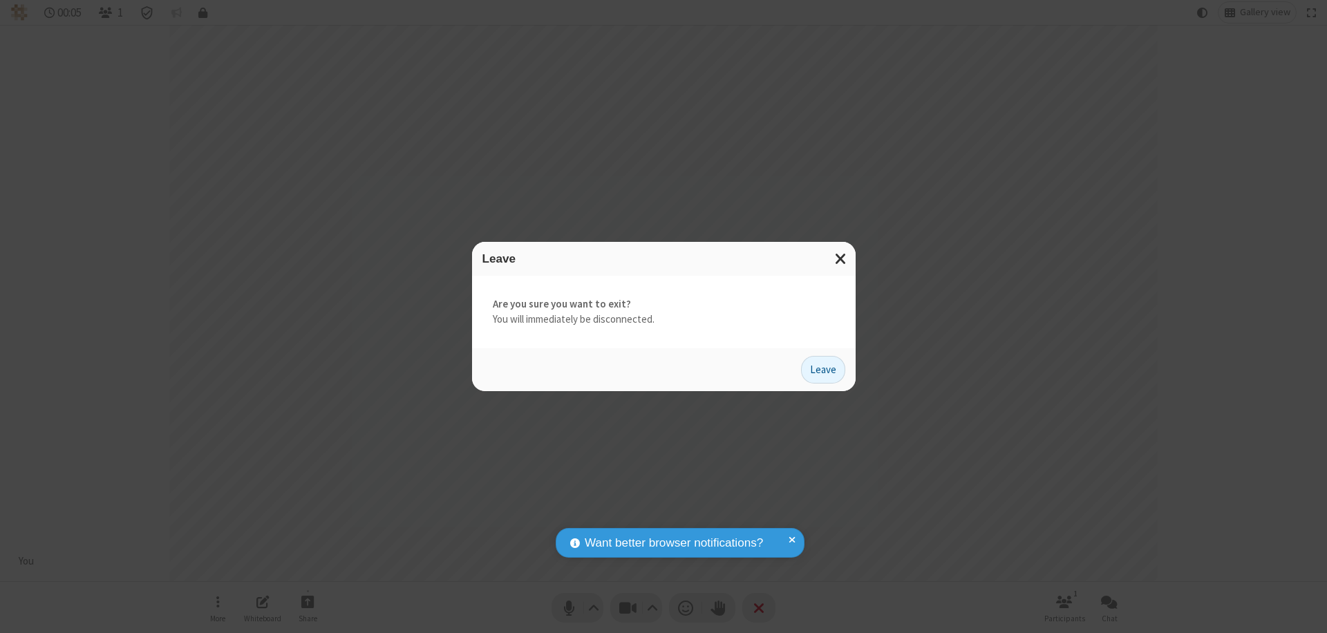 The width and height of the screenshot is (1327, 633). I want to click on button: Close modal, so click(841, 259).